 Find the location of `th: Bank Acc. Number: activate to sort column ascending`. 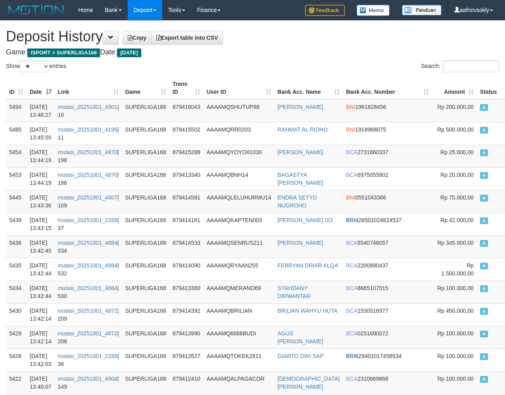

th: Bank Acc. Number: activate to sort column ascending is located at coordinates (387, 88).